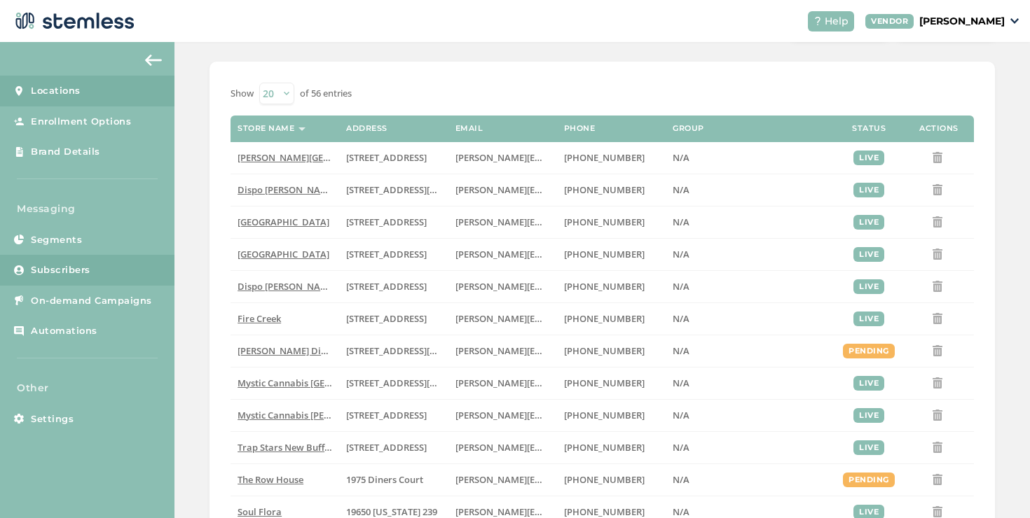 Image resolution: width=1030 pixels, height=518 pixels. Describe the element at coordinates (259, 512) in the screenshot. I see `span: Soul Flora` at that location.